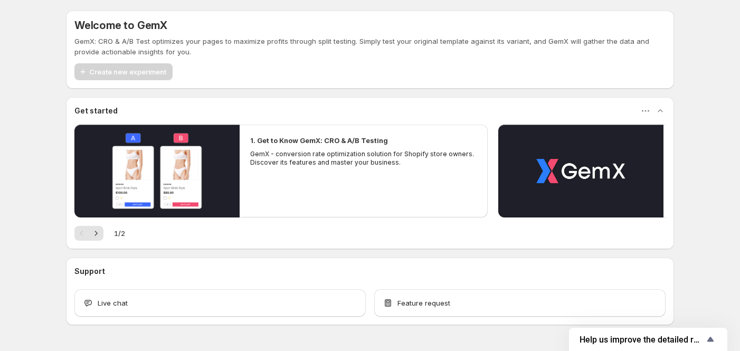 This screenshot has width=740, height=351. Describe the element at coordinates (121, 25) in the screenshot. I see `h5: Welcome to GemX` at that location.